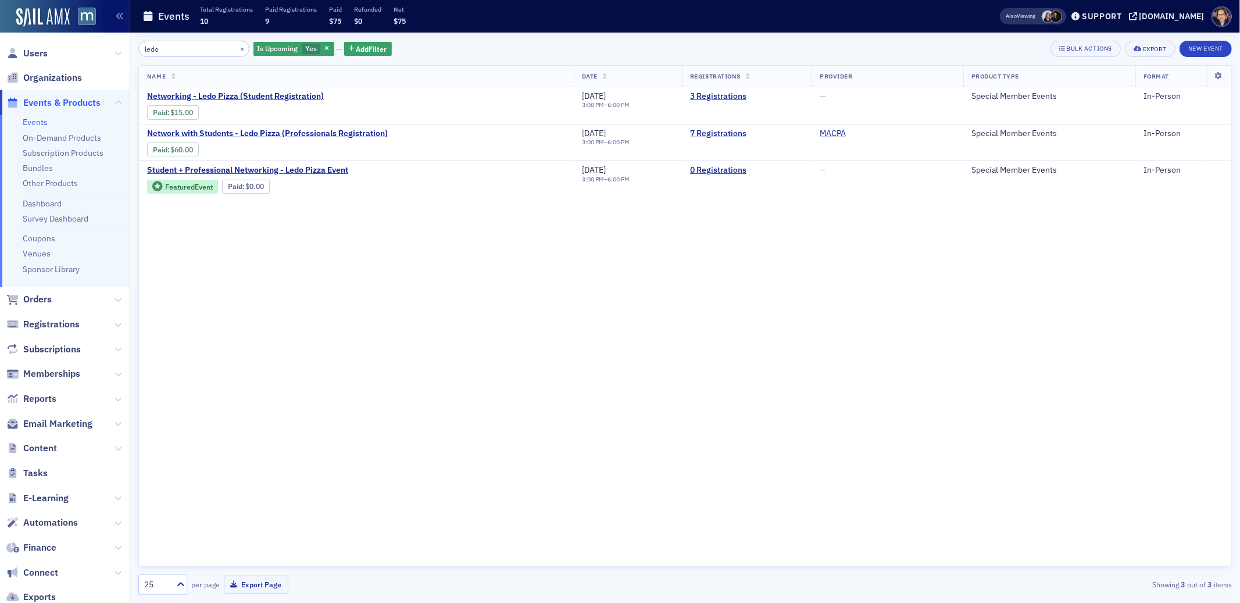 The height and width of the screenshot is (603, 1240). Describe the element at coordinates (248, 170) in the screenshot. I see `span: Student + Professional Networking - Ledo Pizza Event` at that location.